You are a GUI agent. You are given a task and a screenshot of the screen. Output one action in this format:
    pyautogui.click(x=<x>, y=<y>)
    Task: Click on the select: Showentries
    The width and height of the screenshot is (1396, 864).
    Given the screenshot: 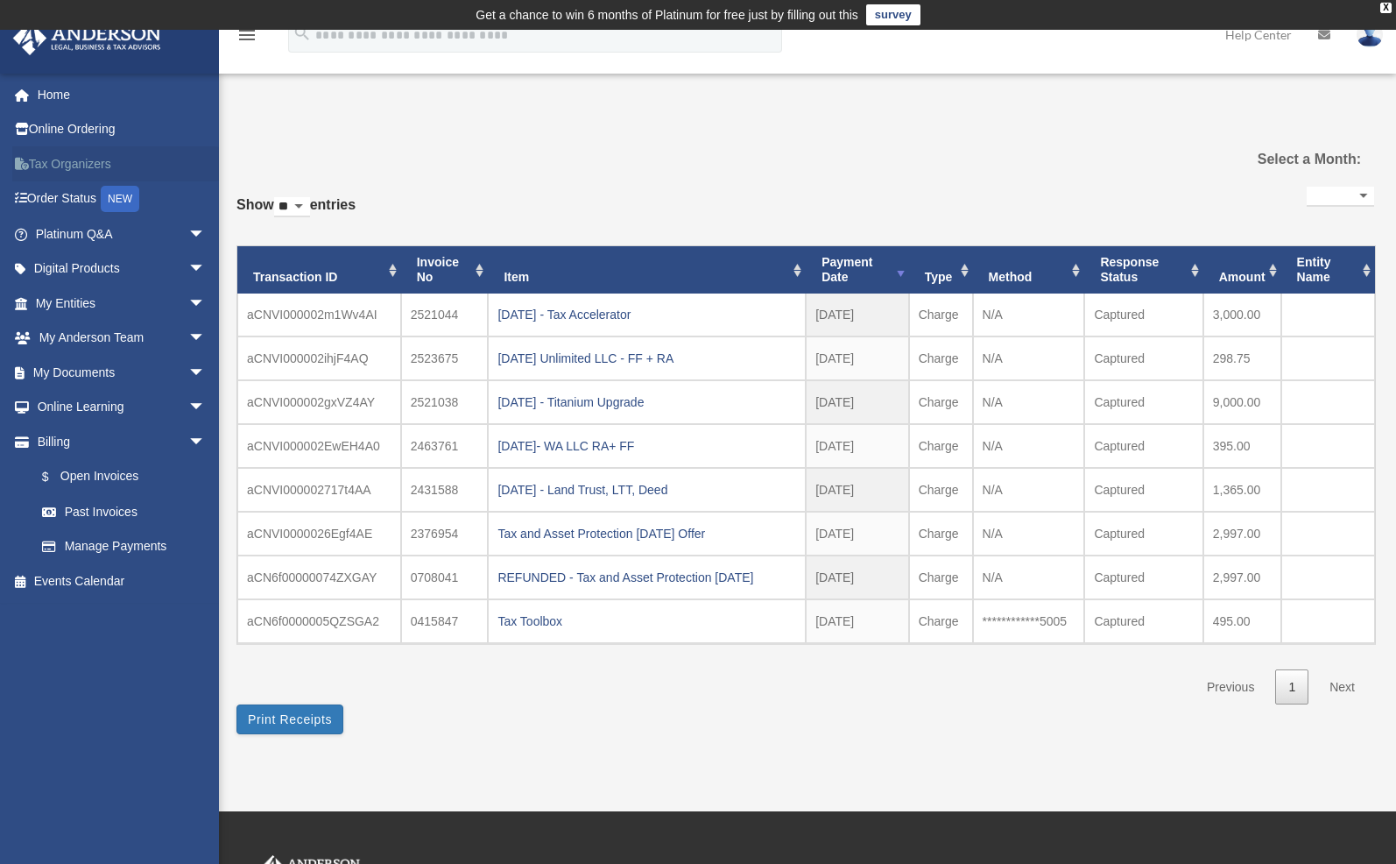 What is the action you would take?
    pyautogui.click(x=292, y=207)
    